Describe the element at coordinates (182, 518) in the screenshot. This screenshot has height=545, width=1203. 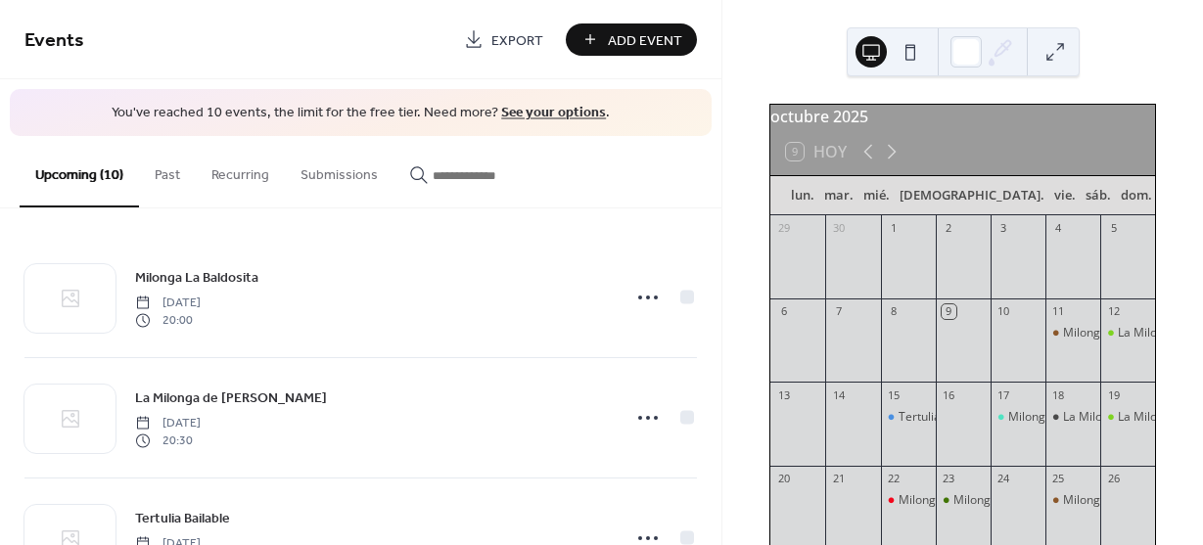
I see `span: Tertulia Bailable` at that location.